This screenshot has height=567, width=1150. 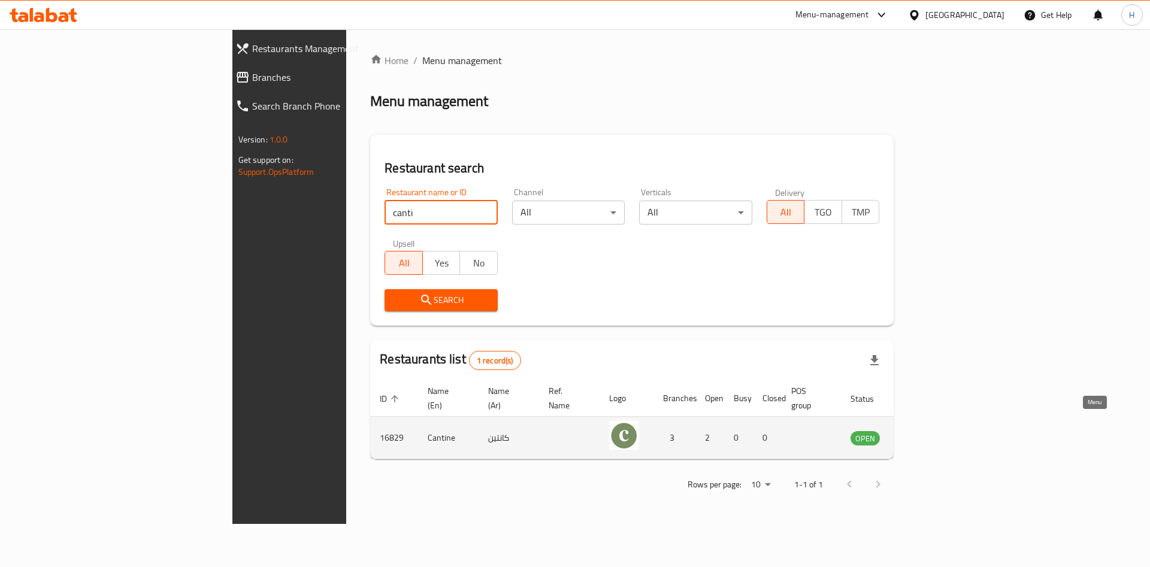 What do you see at coordinates (715, 485) in the screenshot?
I see `p: Rows per page:` at bounding box center [715, 485].